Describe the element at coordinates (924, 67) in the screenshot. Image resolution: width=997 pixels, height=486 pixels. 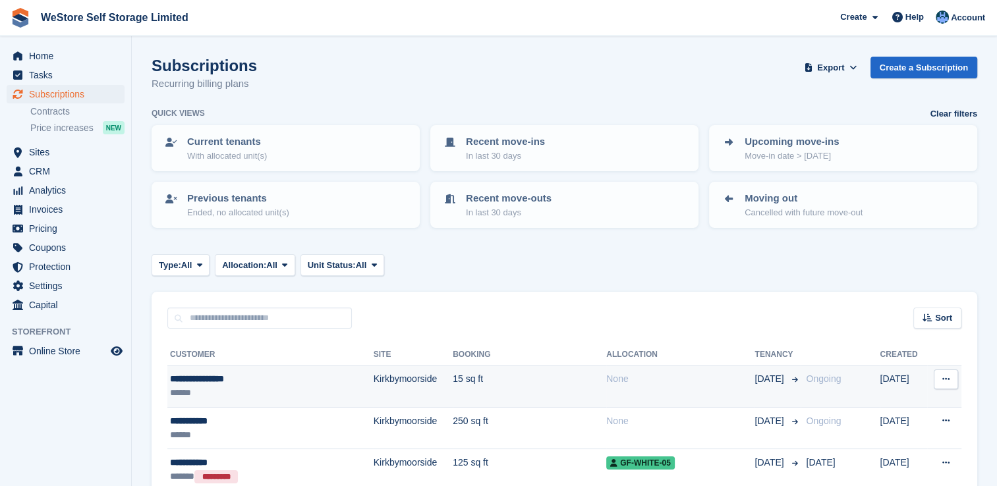
I see `a: Create a Subscription` at that location.